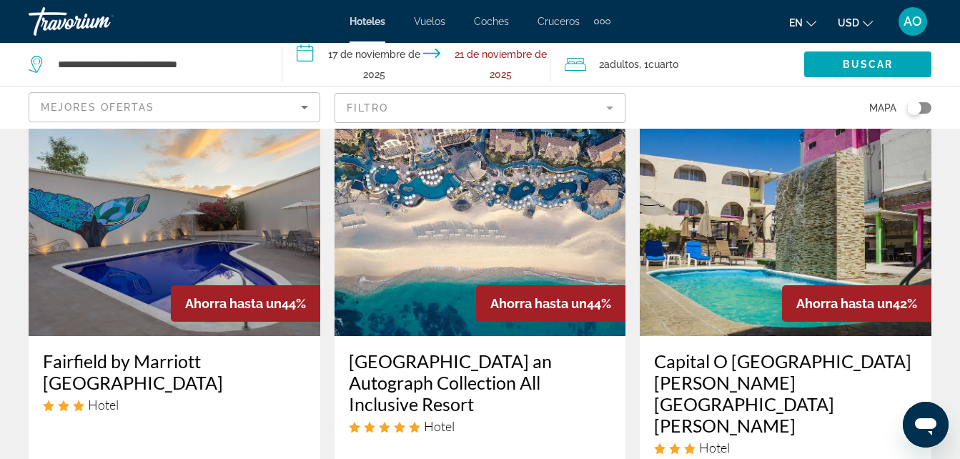  I want to click on button: Alternar mapa, so click(914, 108).